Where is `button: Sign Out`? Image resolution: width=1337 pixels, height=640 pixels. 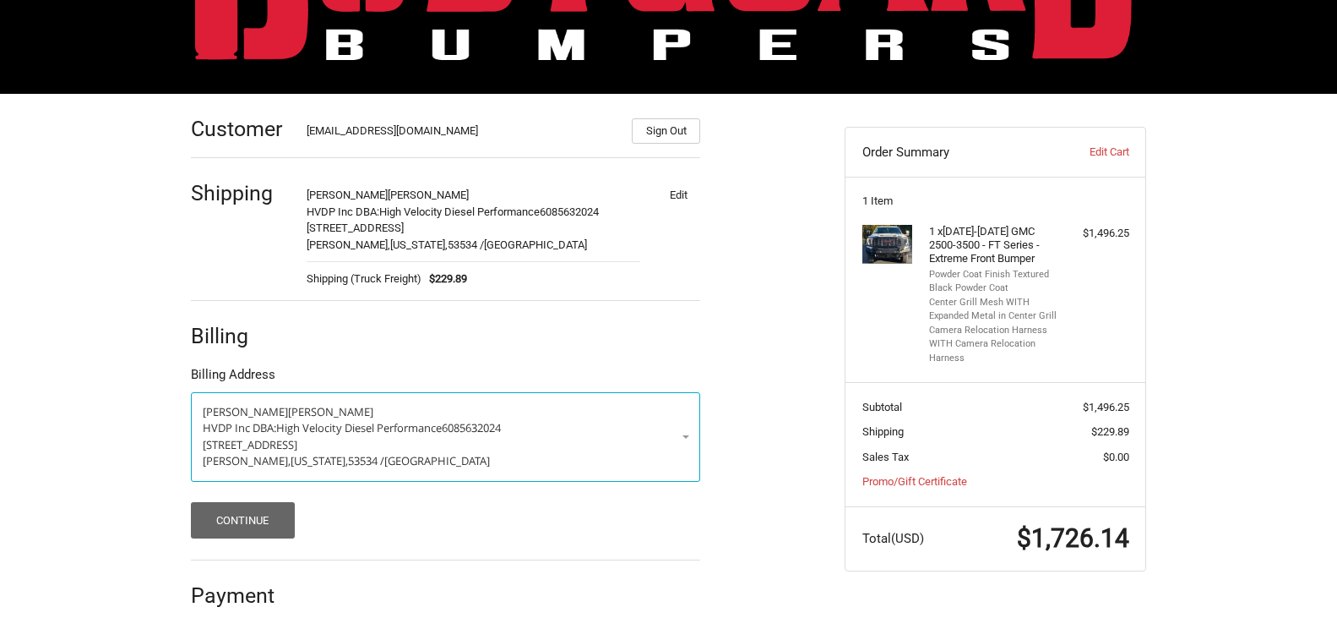 button: Sign Out is located at coordinates (666, 131).